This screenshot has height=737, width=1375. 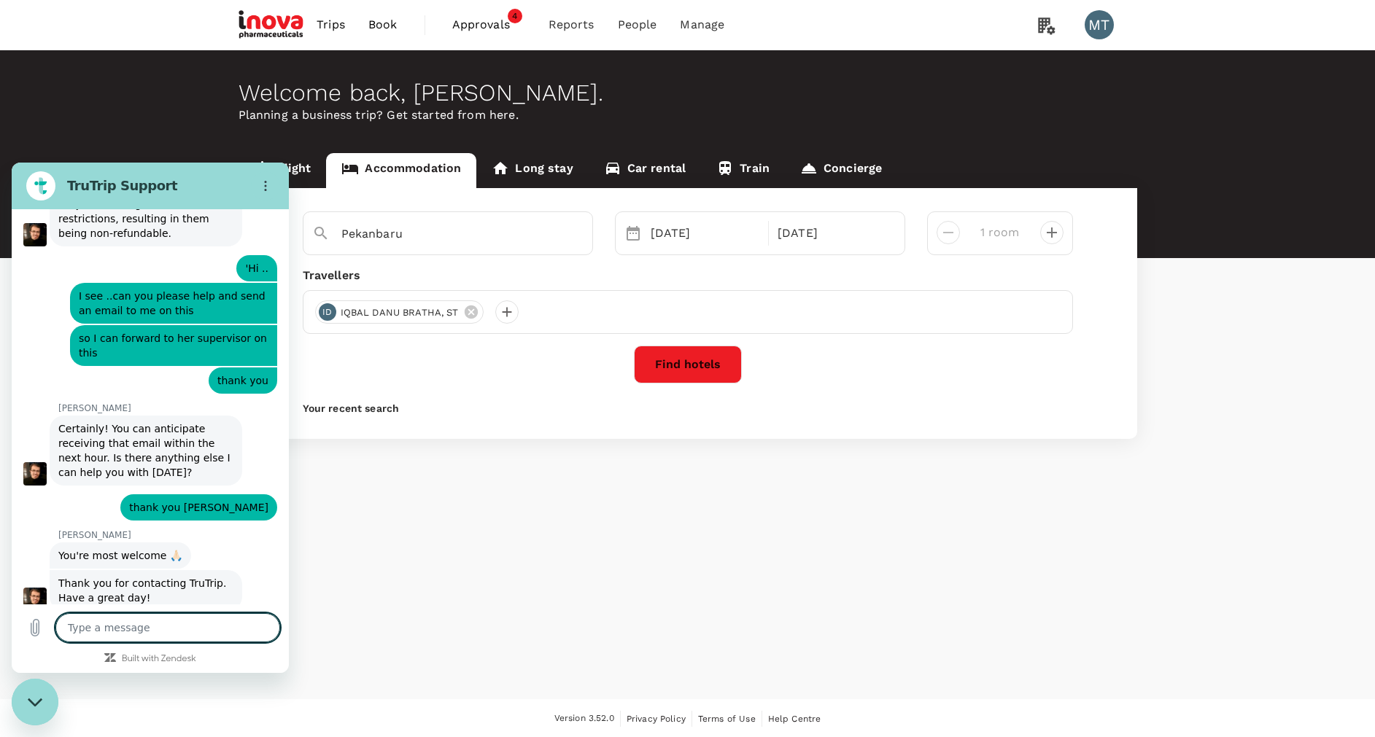 What do you see at coordinates (400, 313) in the screenshot?
I see `span: IQBAL DANU BRATHA, ST` at bounding box center [400, 313].